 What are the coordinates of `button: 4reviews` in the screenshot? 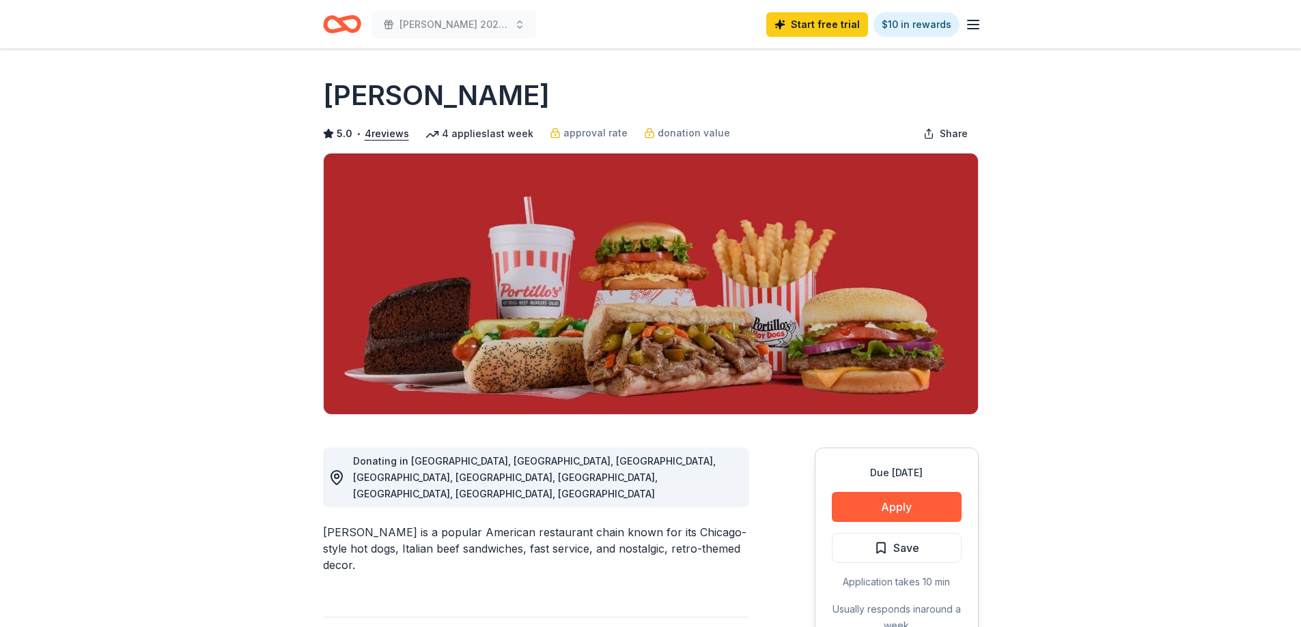 It's located at (386, 134).